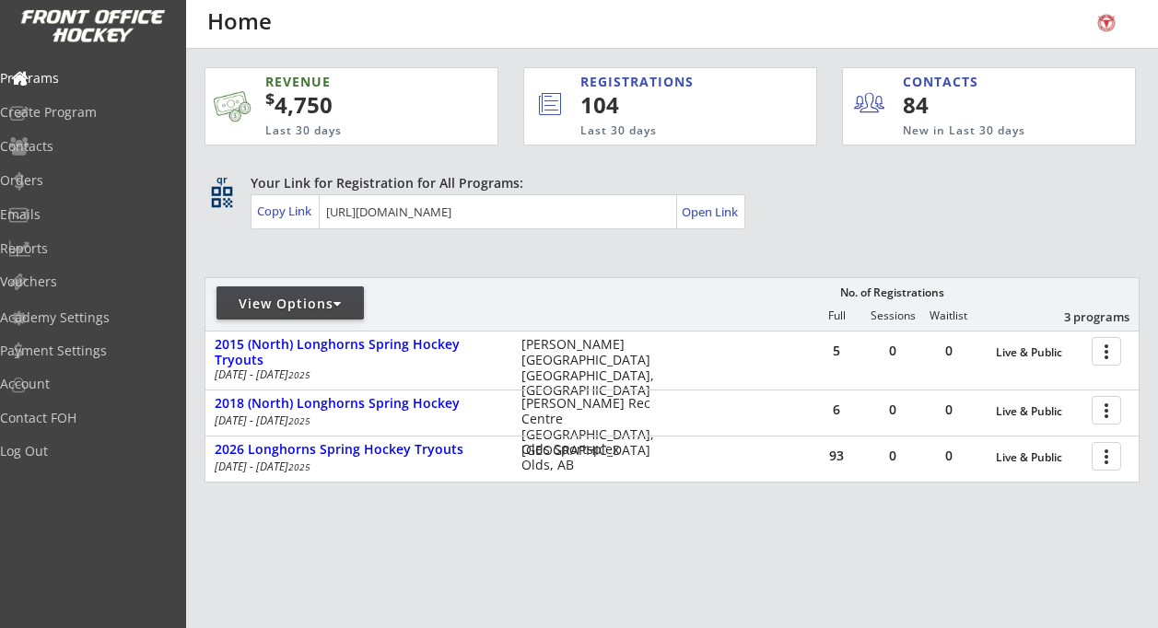 The image size is (1158, 628). What do you see at coordinates (352, 105) in the screenshot?
I see `div: 4,750` at bounding box center [352, 105].